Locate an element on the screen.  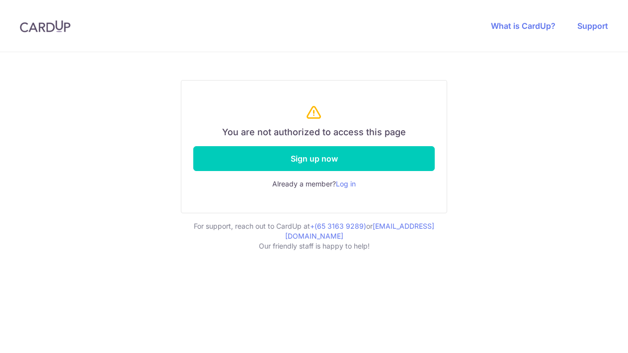
div: Already a member? is located at coordinates (314, 184).